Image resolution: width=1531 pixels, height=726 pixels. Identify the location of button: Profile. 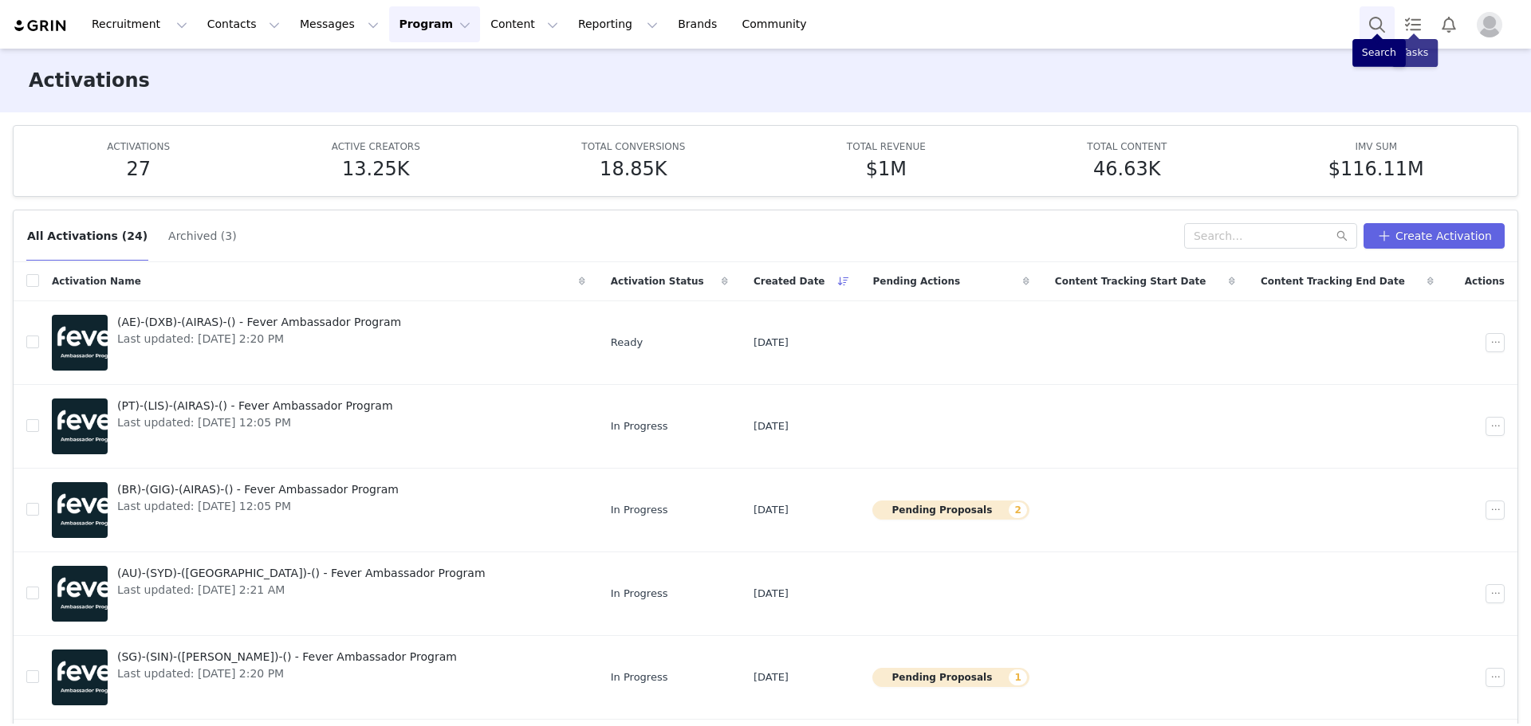
(1492, 25).